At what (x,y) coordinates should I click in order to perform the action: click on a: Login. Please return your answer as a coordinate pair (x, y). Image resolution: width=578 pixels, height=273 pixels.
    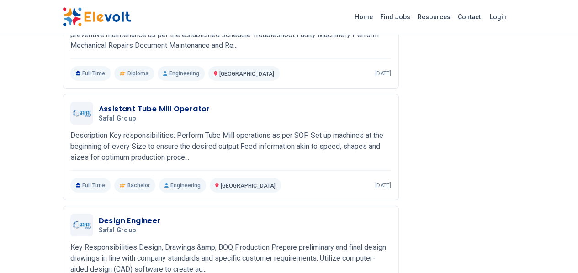
    Looking at the image, I should click on (498, 17).